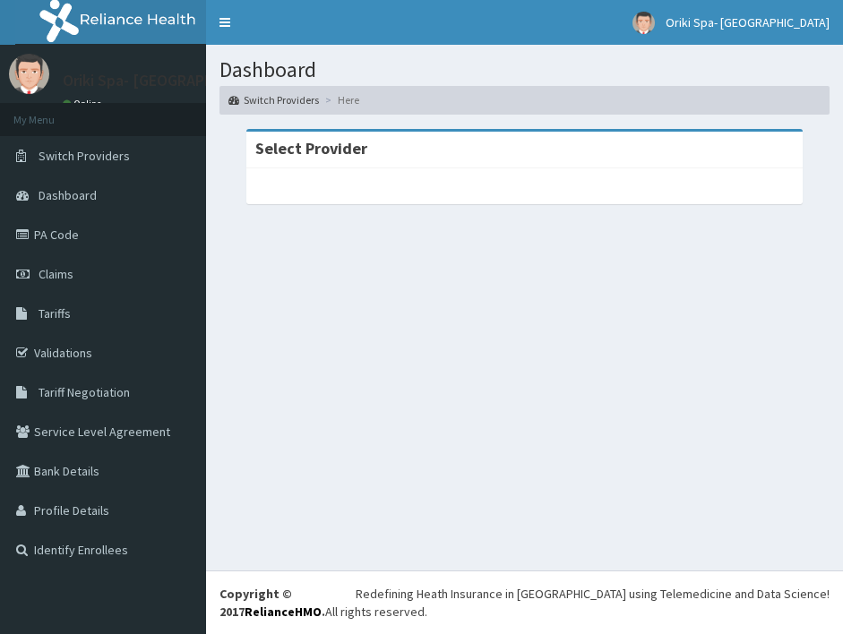  Describe the element at coordinates (84, 392) in the screenshot. I see `span: Tariff Negotiation` at that location.